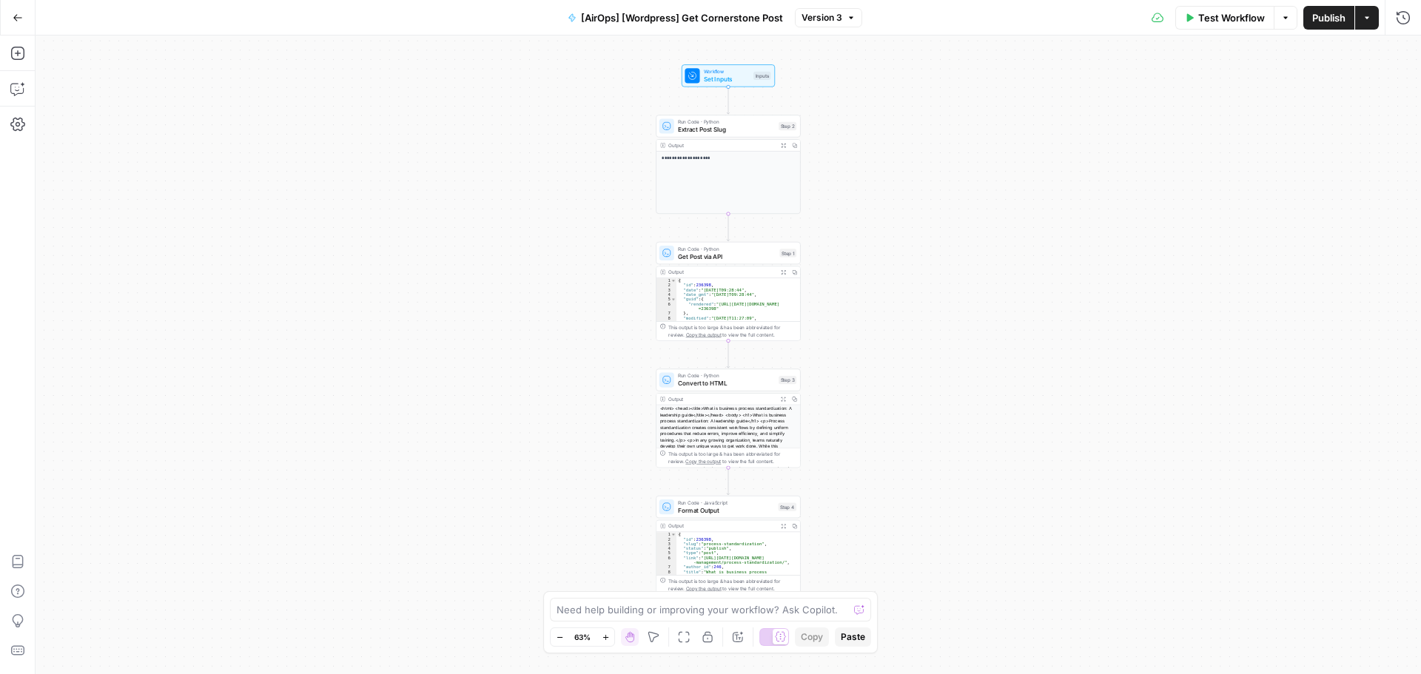 This screenshot has height=674, width=1421. Describe the element at coordinates (673, 534) in the screenshot. I see `span: Toggle code folding, rows 1 through 12` at that location.